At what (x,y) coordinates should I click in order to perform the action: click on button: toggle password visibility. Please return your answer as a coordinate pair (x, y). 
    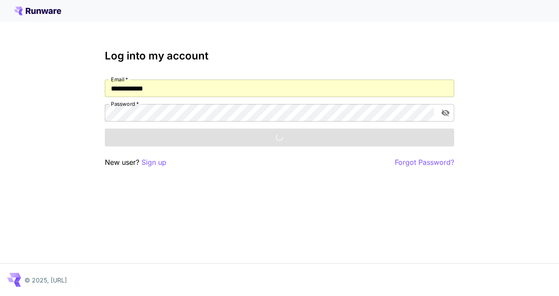
    Looking at the image, I should click on (446, 113).